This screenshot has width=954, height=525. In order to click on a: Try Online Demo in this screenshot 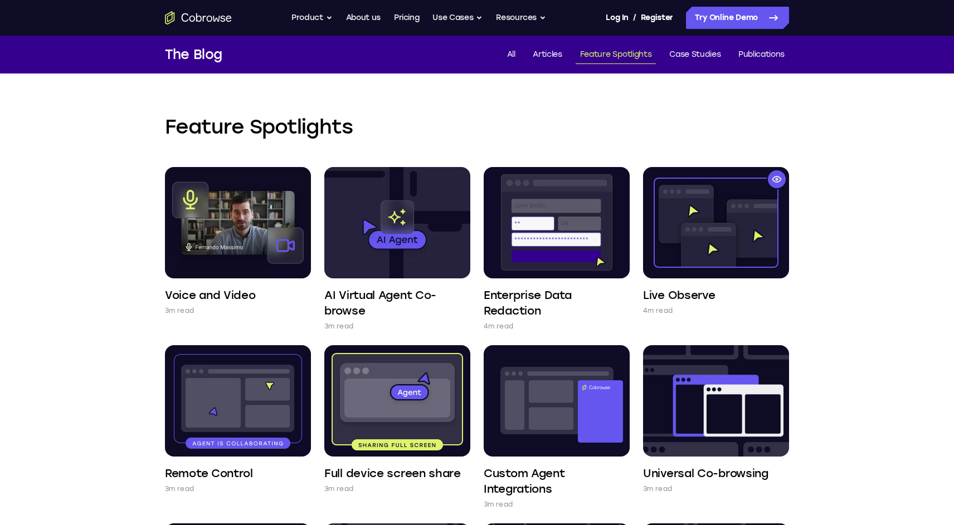, I will do `click(737, 18)`.